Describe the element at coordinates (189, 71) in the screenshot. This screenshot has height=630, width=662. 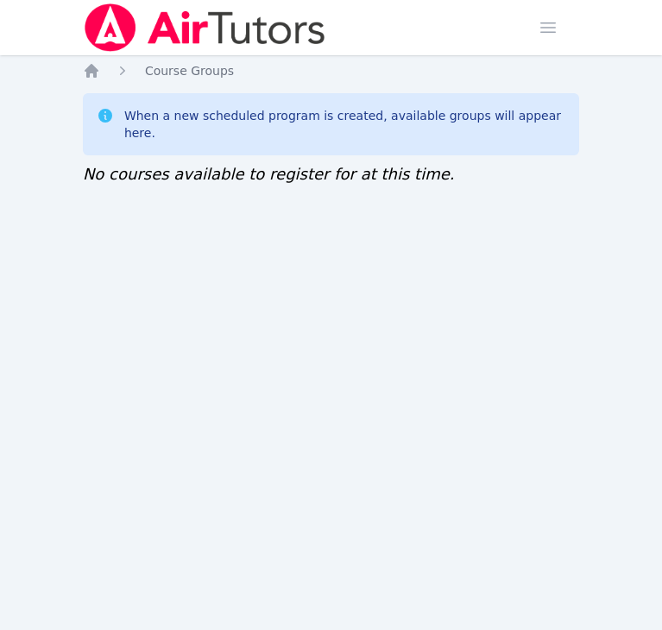
I see `span: Course Groups` at that location.